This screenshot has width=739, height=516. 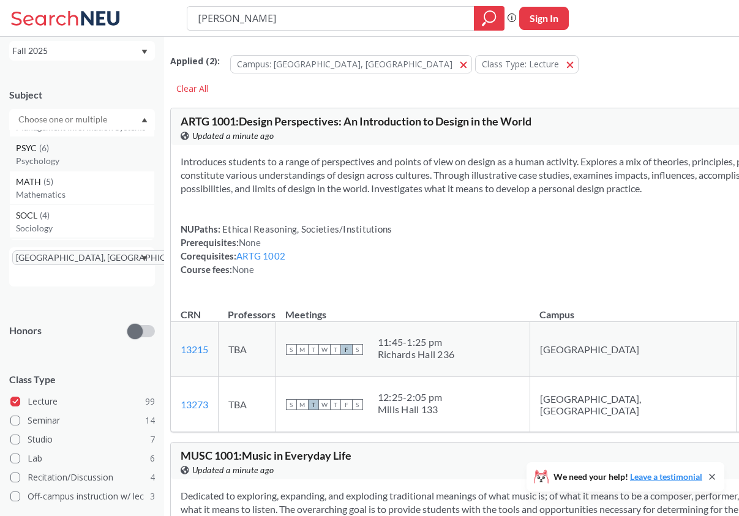 What do you see at coordinates (410, 410) in the screenshot?
I see `div: Mills Hall 133` at bounding box center [410, 410].